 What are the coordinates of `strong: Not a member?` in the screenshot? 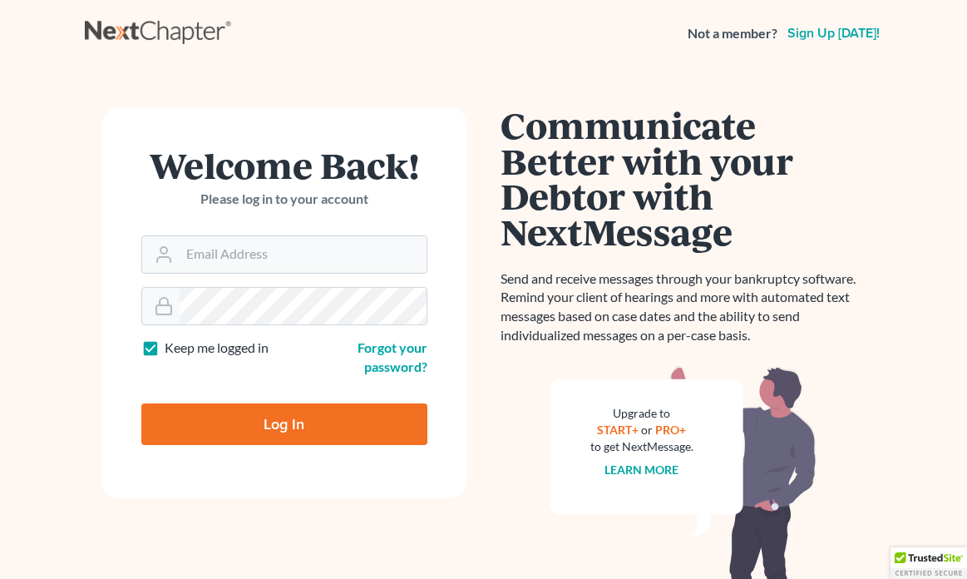 It's located at (733, 33).